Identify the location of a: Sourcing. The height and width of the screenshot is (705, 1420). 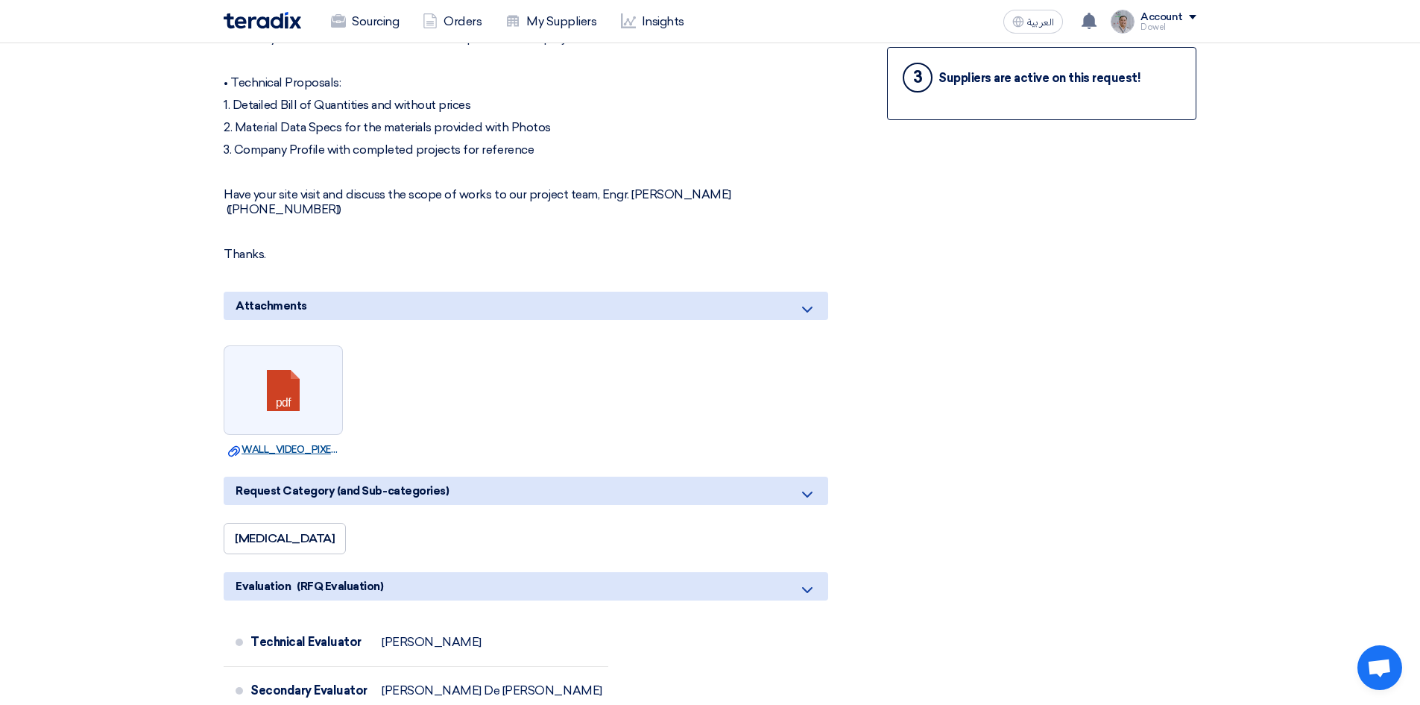
(365, 22).